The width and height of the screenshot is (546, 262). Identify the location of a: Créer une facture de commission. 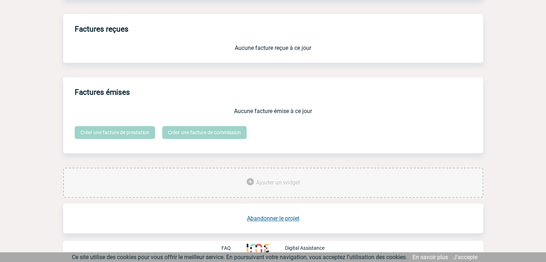
(204, 133).